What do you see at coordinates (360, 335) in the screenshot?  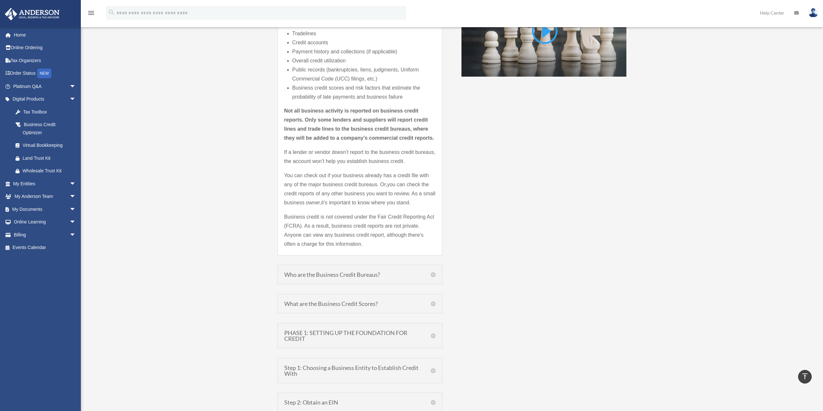 I see `h5: PHASE 1: SETTING UP THE FOUNDATION FOR CREDIT` at bounding box center [360, 335].